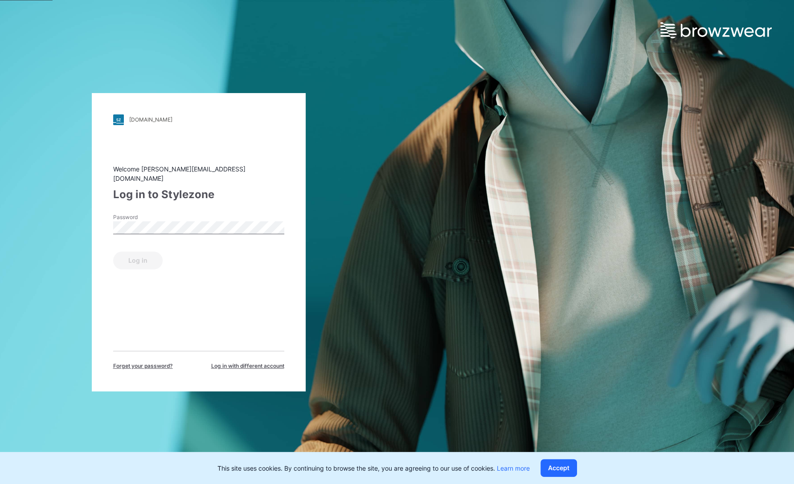 This screenshot has height=484, width=794. I want to click on img: browzwear-logo.e42bd6dac1945053ebaf764b6aa21510.svg, so click(716, 30).